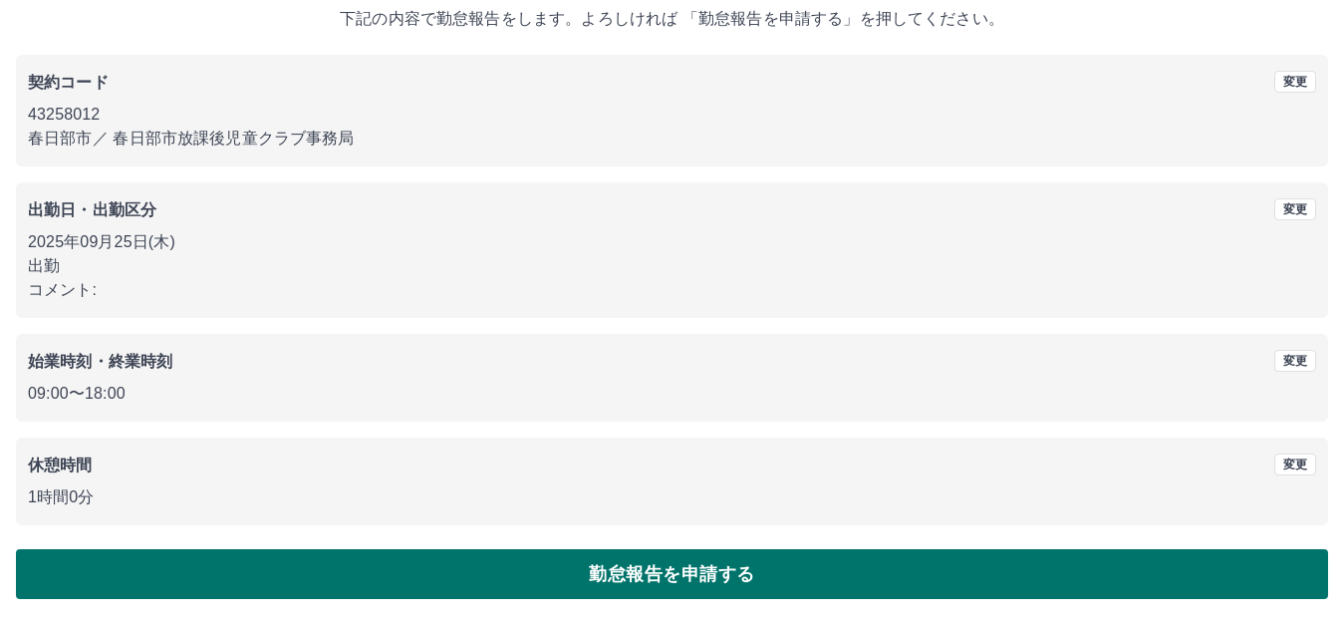 The height and width of the screenshot is (623, 1344). What do you see at coordinates (672, 266) in the screenshot?
I see `p: 出勤` at bounding box center [672, 266].